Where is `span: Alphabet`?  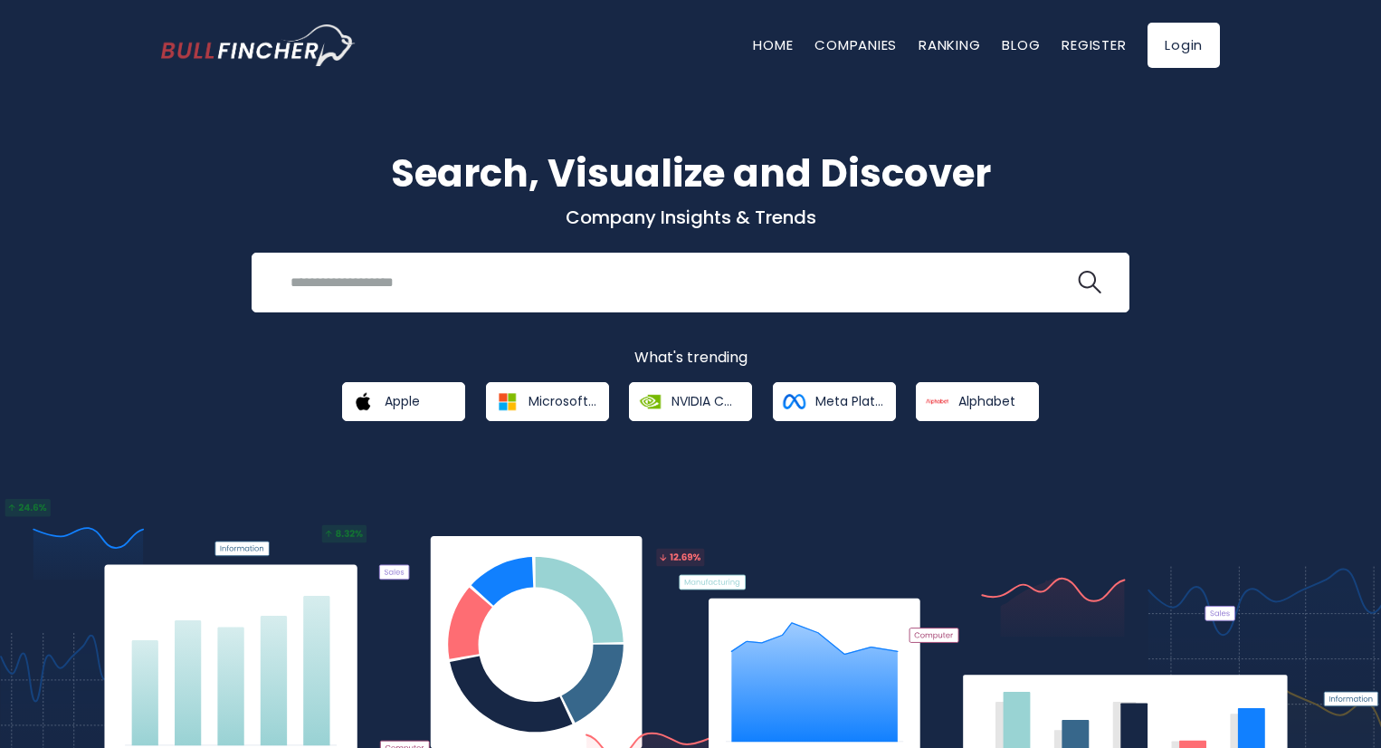 span: Alphabet is located at coordinates (987, 401).